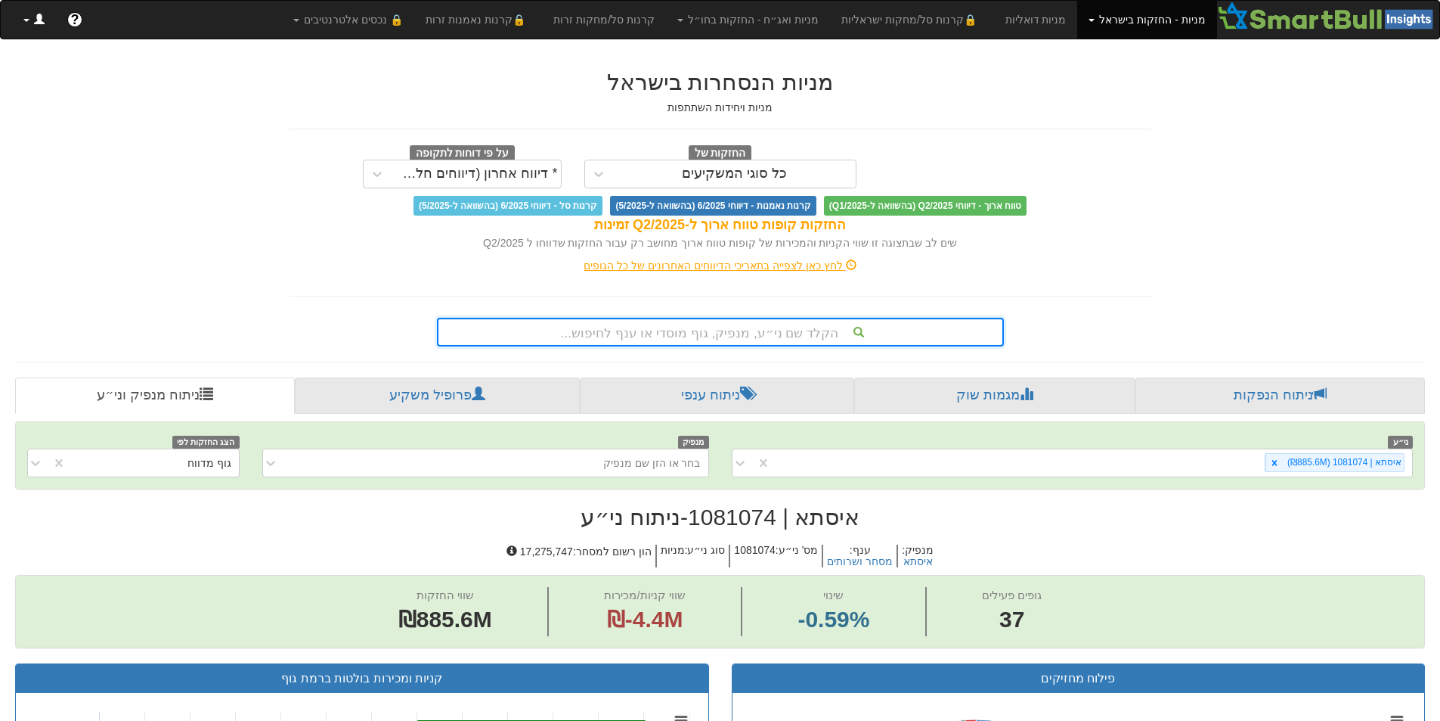 Image resolution: width=1440 pixels, height=721 pixels. Describe the element at coordinates (713, 206) in the screenshot. I see `span: קרנות נאמנות - דיווחי 6/2025 (בהשוואה ל-5/2025)` at that location.